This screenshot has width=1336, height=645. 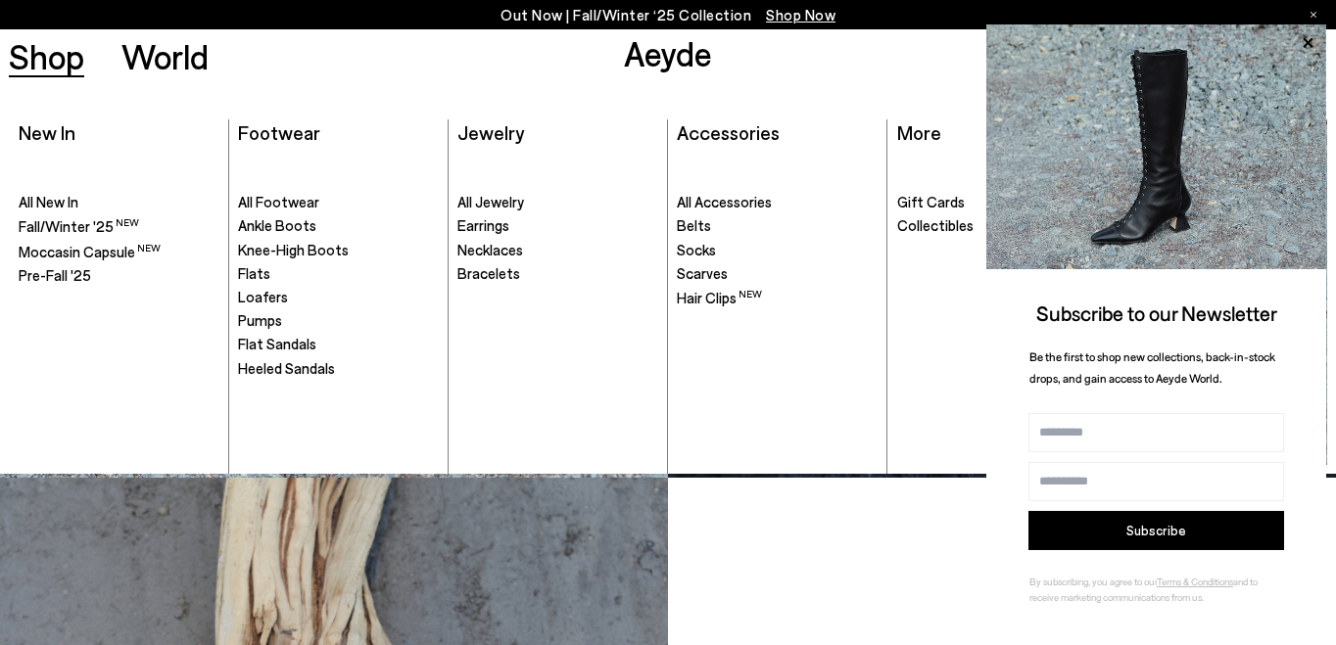 I want to click on a: Belts, so click(x=777, y=226).